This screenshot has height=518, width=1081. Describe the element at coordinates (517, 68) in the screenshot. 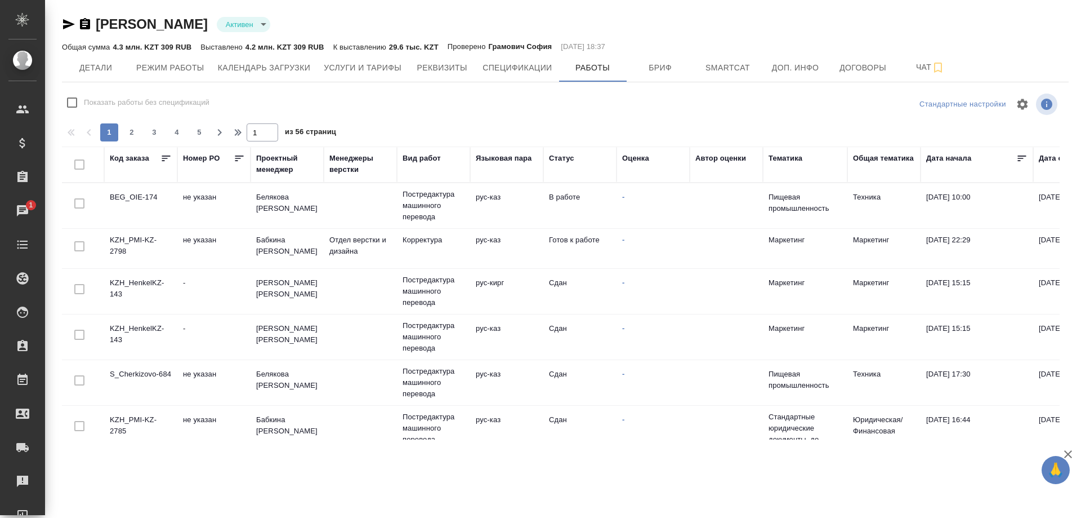

I see `span: Спецификации` at that location.